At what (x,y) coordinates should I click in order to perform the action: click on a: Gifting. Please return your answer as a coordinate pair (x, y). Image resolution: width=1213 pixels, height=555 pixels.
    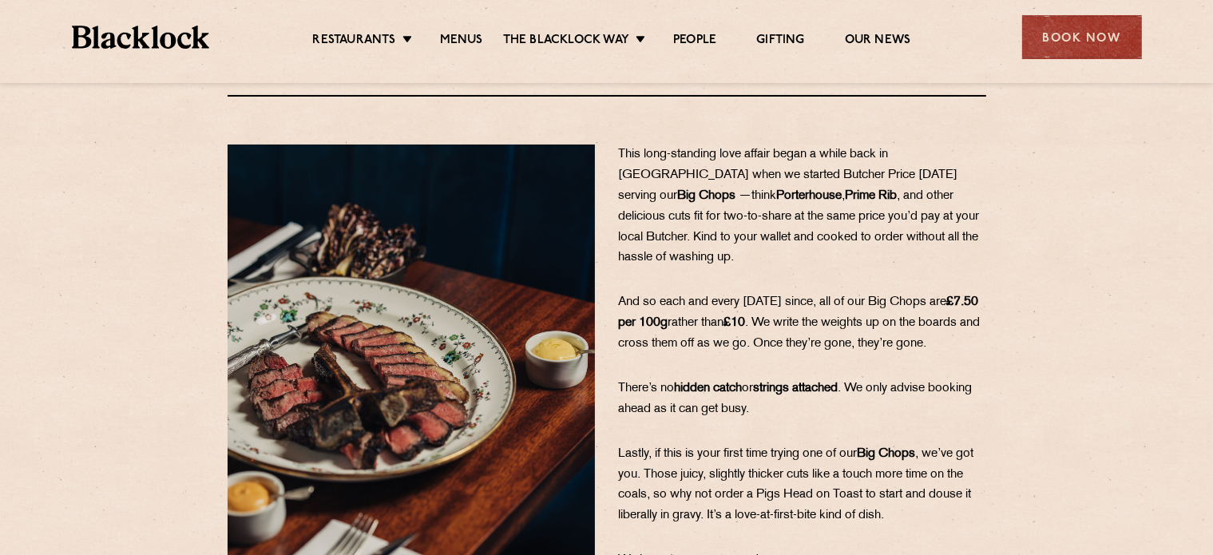
    Looking at the image, I should click on (780, 42).